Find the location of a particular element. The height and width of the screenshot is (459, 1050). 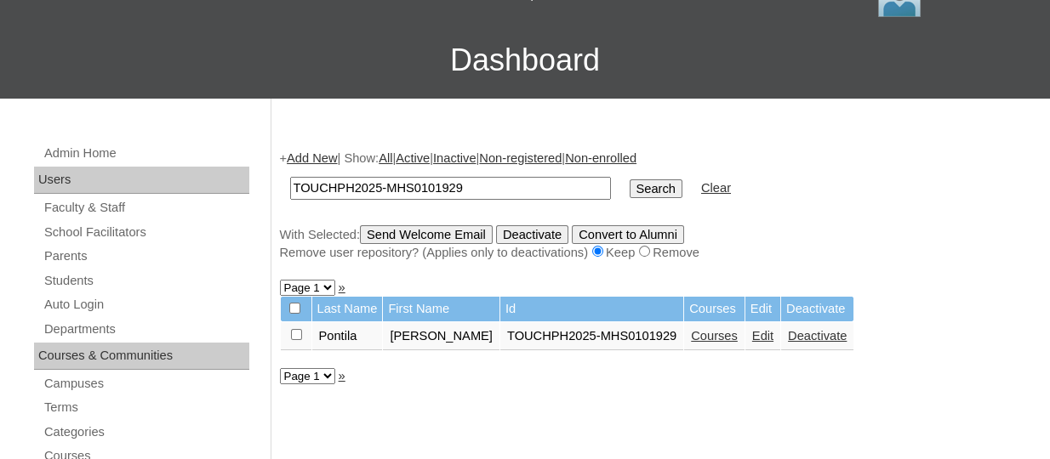

a: School Facilitators is located at coordinates (145, 232).